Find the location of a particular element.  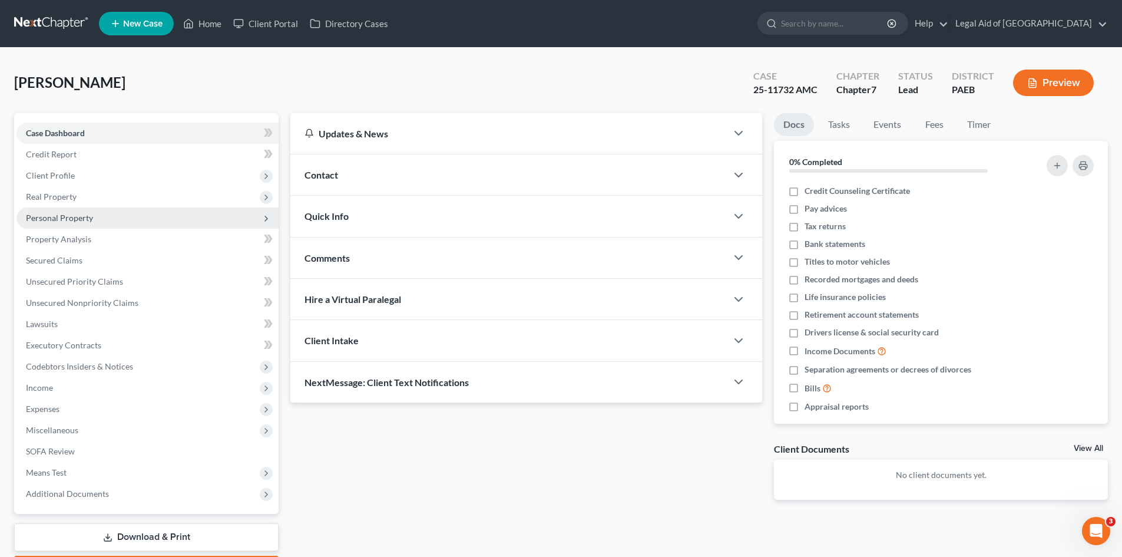

span: Client Profile is located at coordinates (50, 175).